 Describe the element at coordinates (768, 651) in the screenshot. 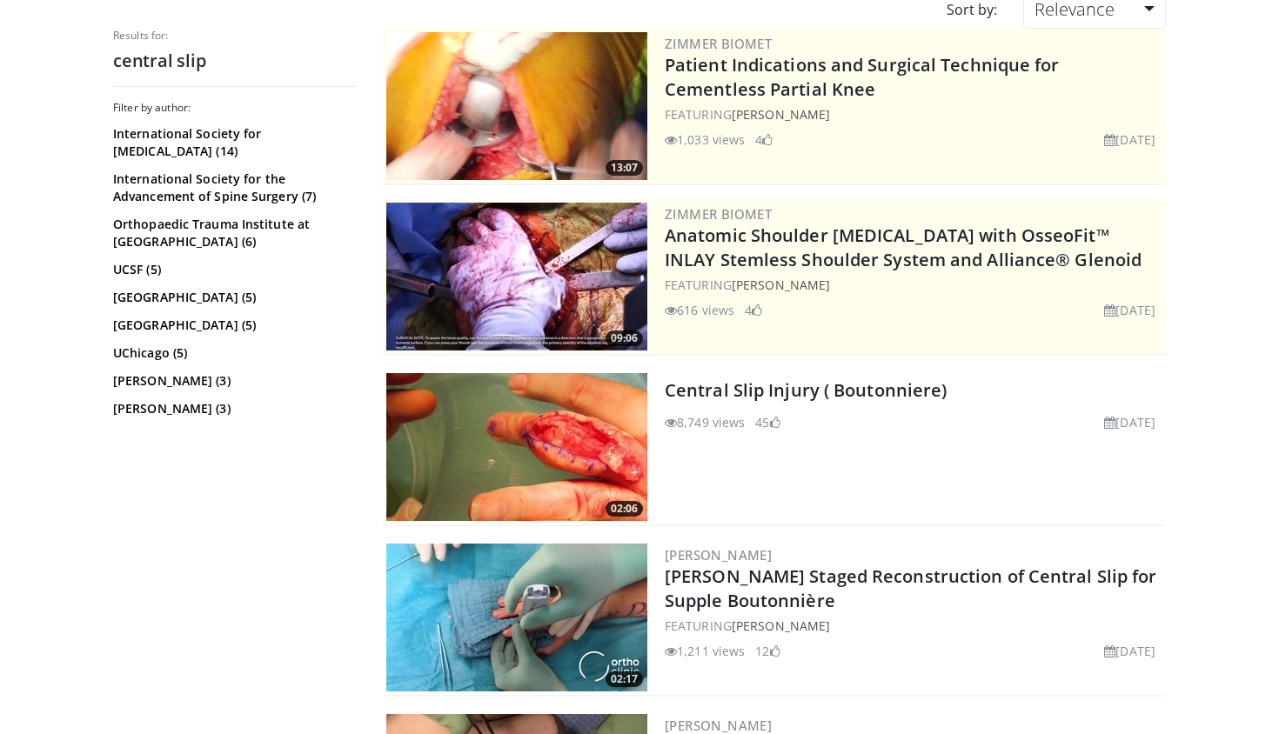

I see `li: 12` at that location.